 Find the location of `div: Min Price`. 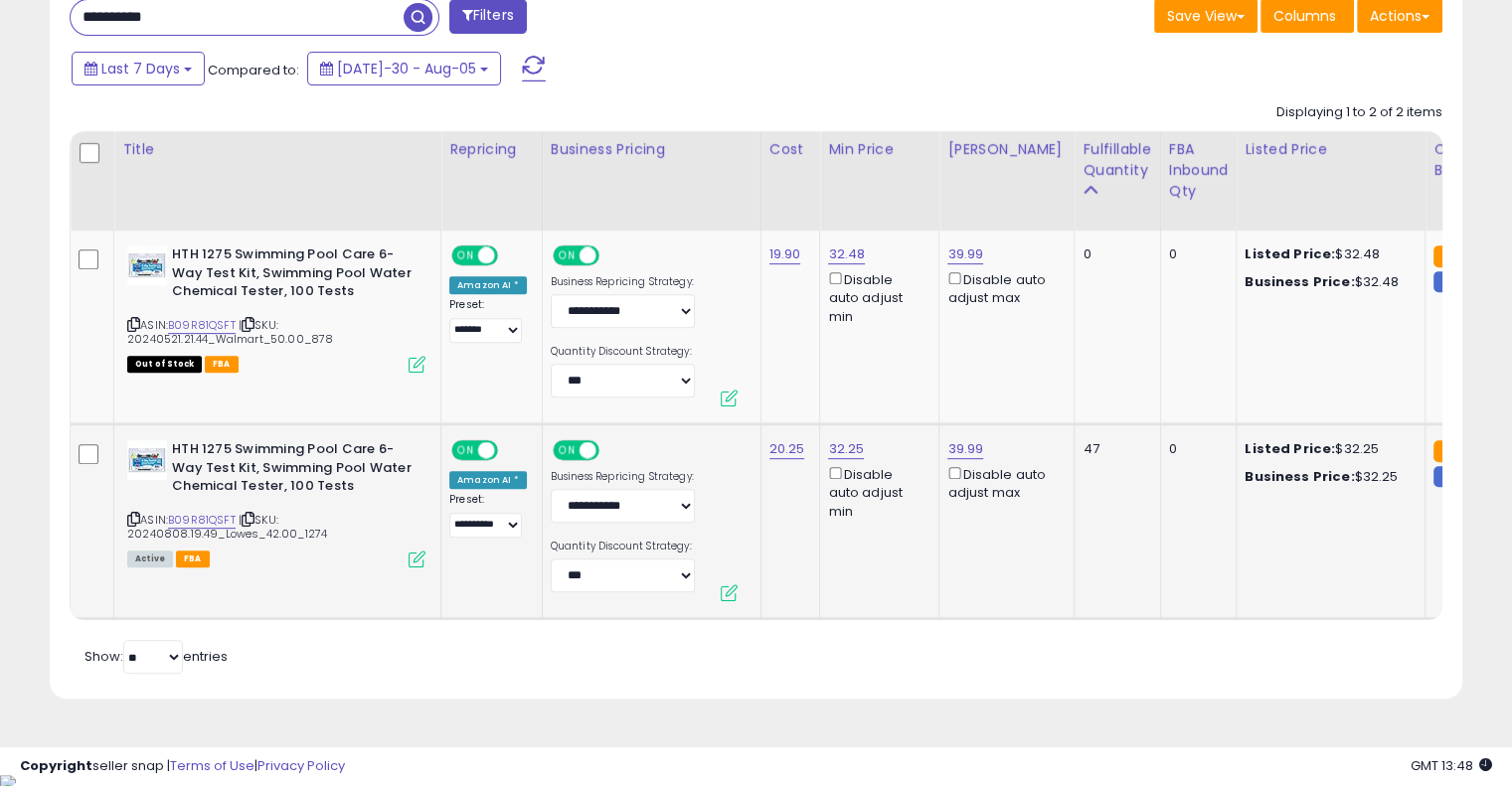

div: Min Price is located at coordinates (879, 149).